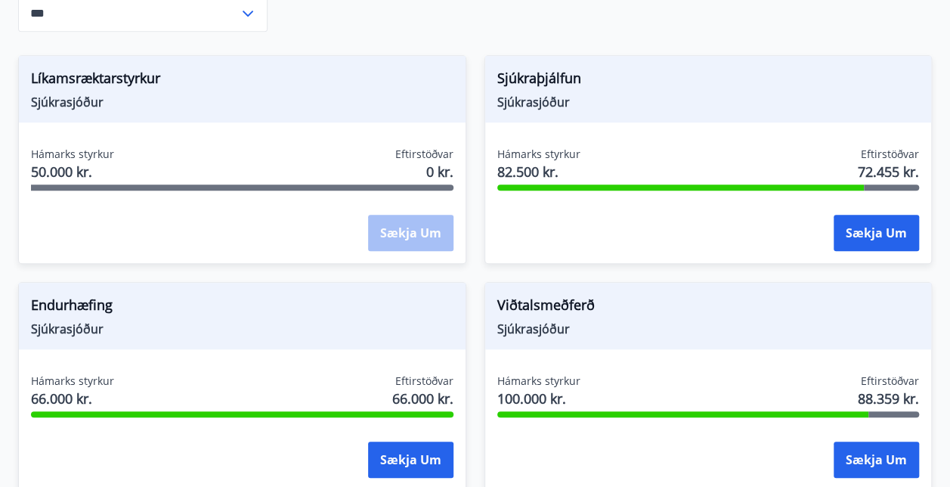  I want to click on span: 88.359 kr., so click(888, 398).